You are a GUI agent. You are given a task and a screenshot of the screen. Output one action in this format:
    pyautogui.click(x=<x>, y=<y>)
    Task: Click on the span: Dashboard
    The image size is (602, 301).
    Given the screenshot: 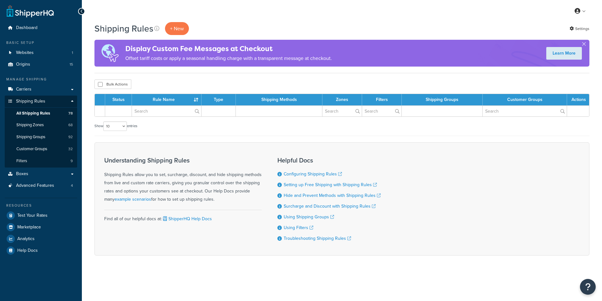 What is the action you would take?
    pyautogui.click(x=27, y=28)
    